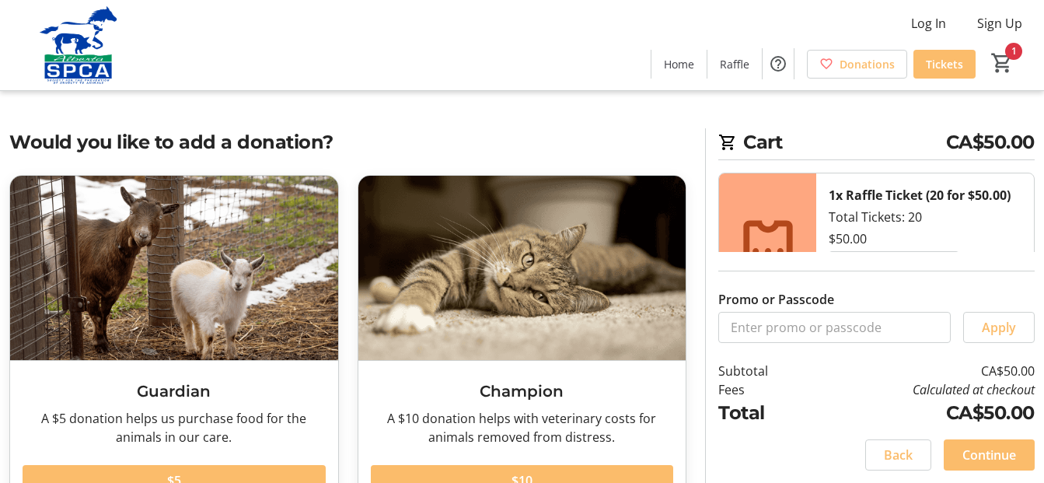  What do you see at coordinates (779, 64) in the screenshot?
I see `button: Help` at bounding box center [779, 64].